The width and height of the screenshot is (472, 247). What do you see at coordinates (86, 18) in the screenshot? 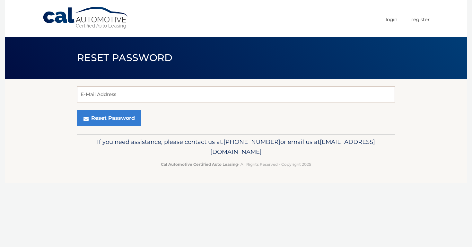
I see `a: Cal Automotive` at bounding box center [86, 18].